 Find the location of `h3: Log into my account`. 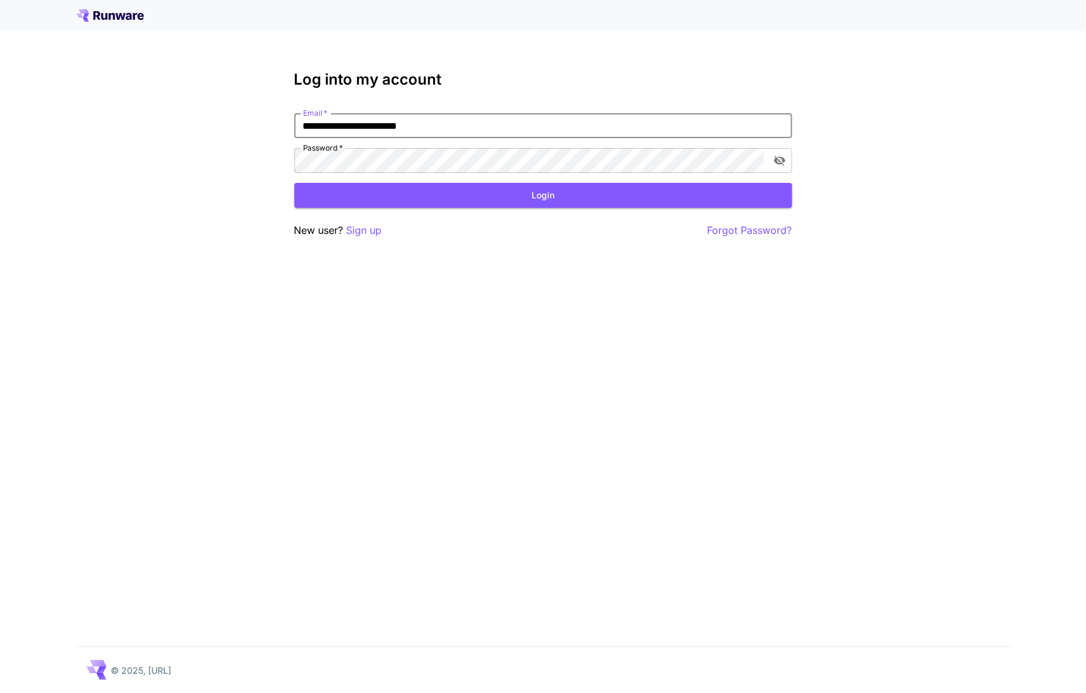

h3: Log into my account is located at coordinates (543, 80).